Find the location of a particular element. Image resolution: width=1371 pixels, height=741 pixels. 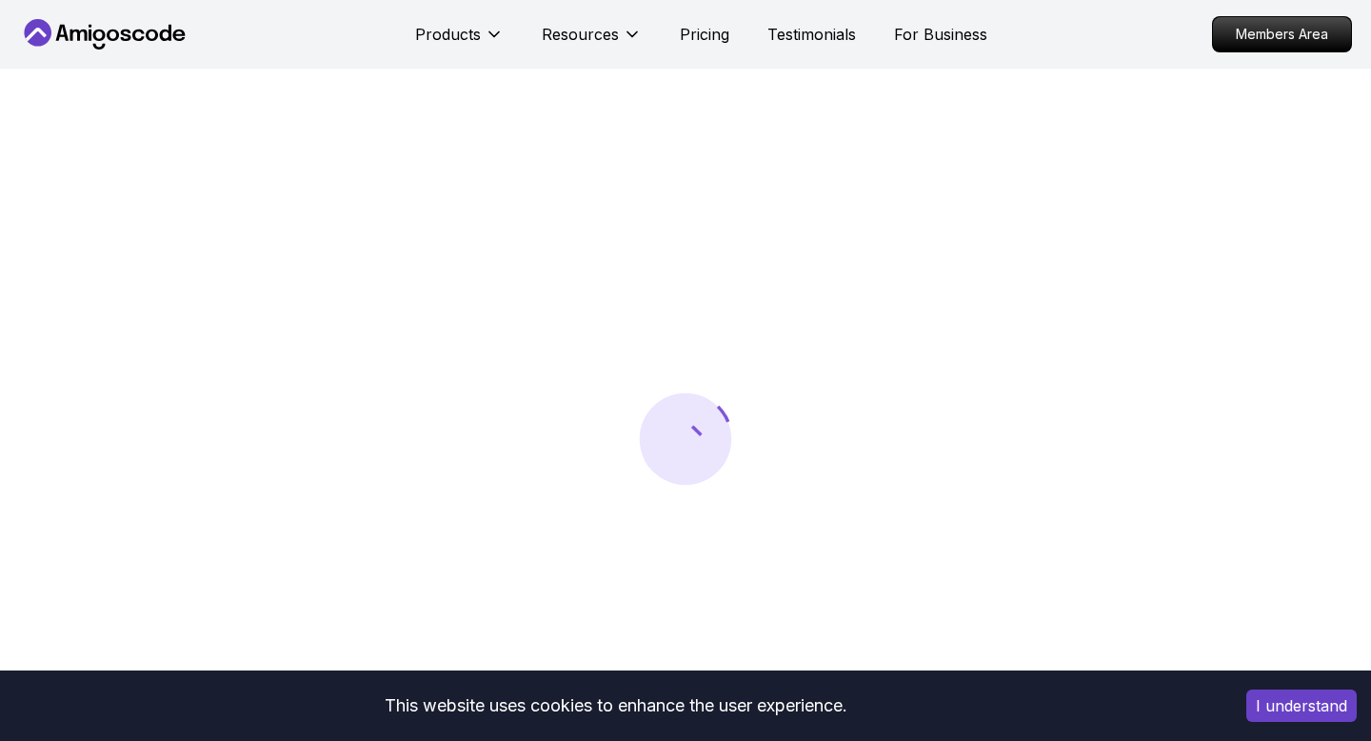

button: Accept cookies is located at coordinates (1301, 705).